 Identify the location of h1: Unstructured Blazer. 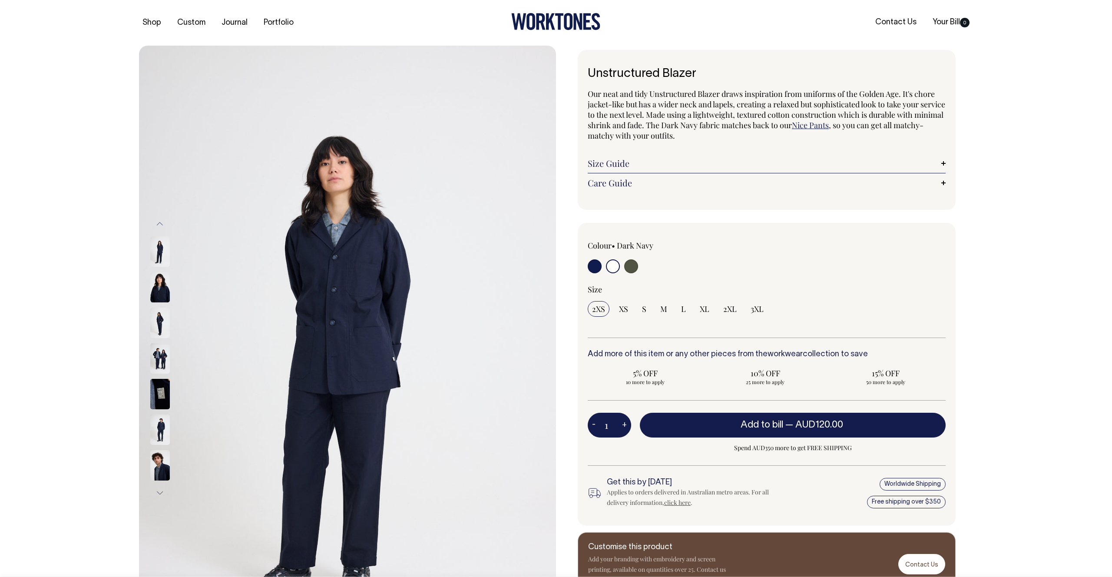
(766, 74).